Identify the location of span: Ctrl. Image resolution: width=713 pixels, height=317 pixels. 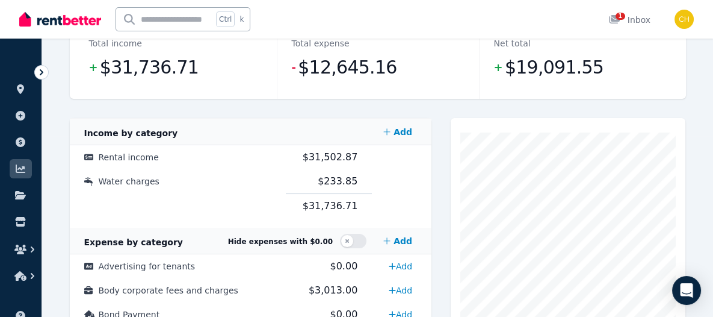
(225, 19).